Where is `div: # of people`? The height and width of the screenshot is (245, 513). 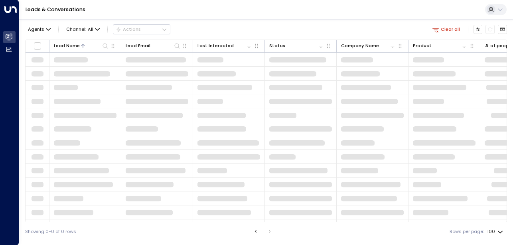
div: # of people is located at coordinates (499, 45).